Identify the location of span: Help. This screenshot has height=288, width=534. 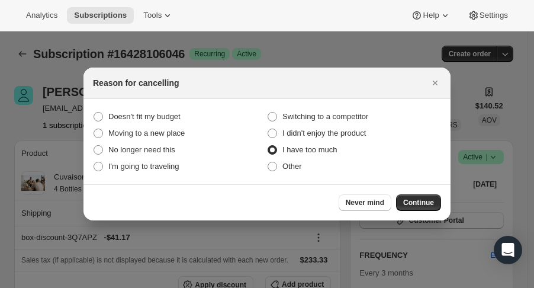
(431, 15).